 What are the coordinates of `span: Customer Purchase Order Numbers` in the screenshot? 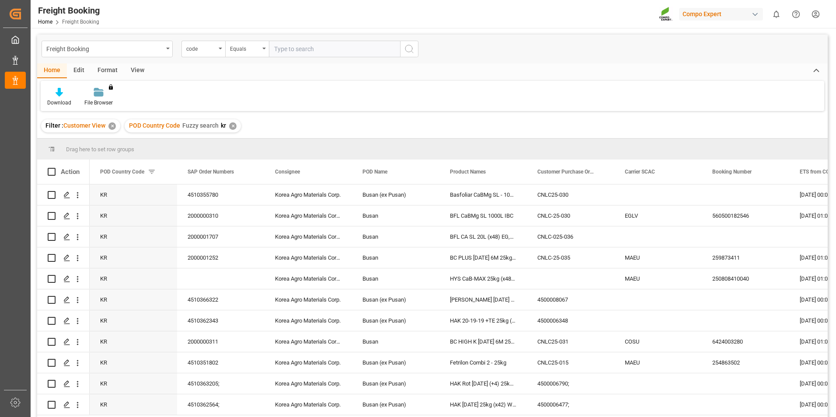 It's located at (567, 172).